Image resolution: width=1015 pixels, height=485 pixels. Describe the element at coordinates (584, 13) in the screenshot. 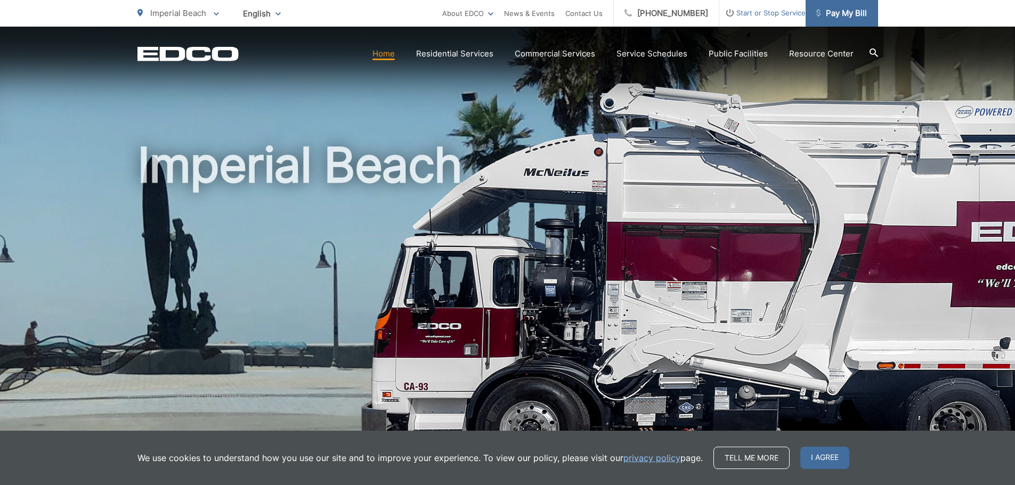

I see `a: Contact Us` at that location.